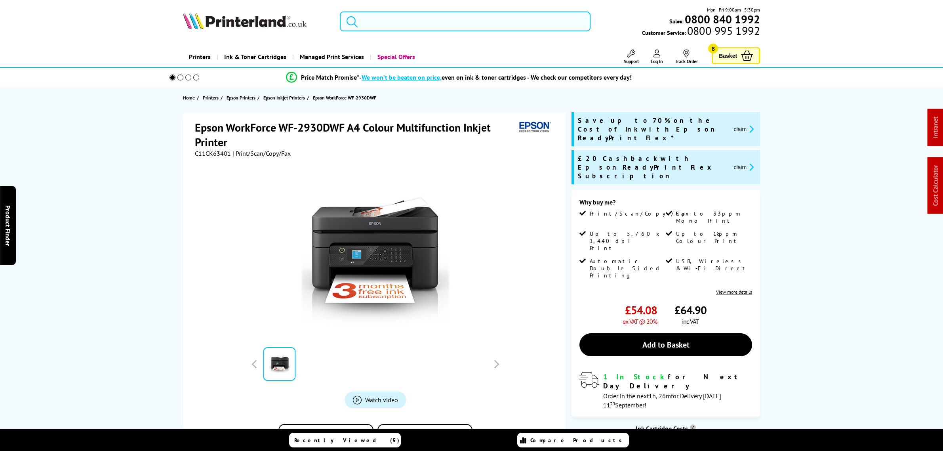 The image size is (943, 451). Describe the element at coordinates (534, 127) in the screenshot. I see `img: Epson` at that location.